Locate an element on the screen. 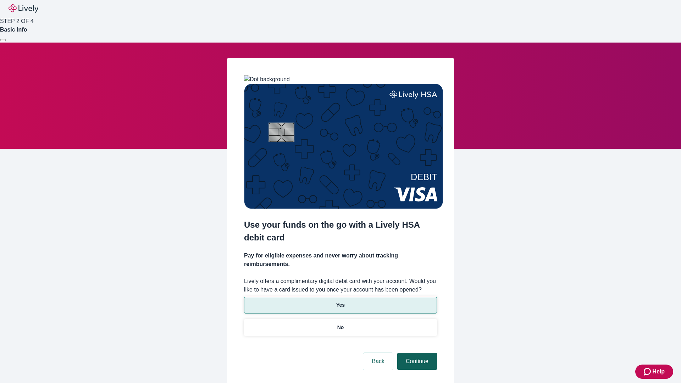 This screenshot has width=681, height=383. span: Help is located at coordinates (658, 372).